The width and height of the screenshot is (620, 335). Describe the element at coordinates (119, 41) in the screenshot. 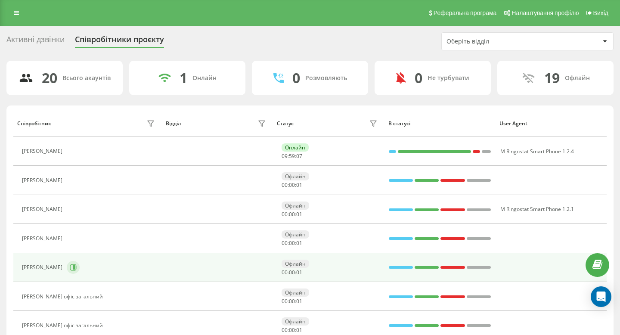

I see `div: Співробітники проєкту` at that location.